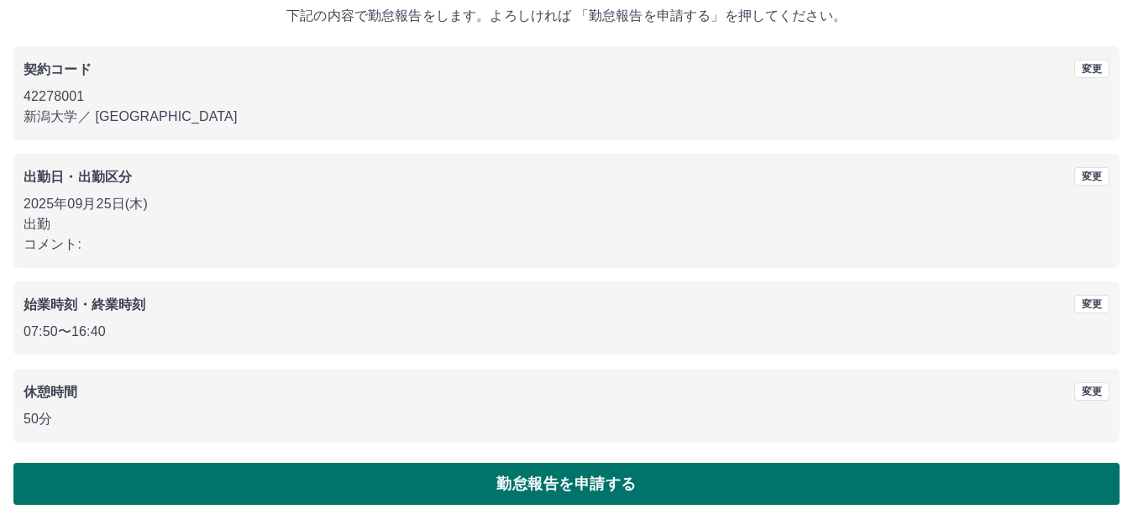 The width and height of the screenshot is (1133, 525). I want to click on p: コメント:, so click(566, 244).